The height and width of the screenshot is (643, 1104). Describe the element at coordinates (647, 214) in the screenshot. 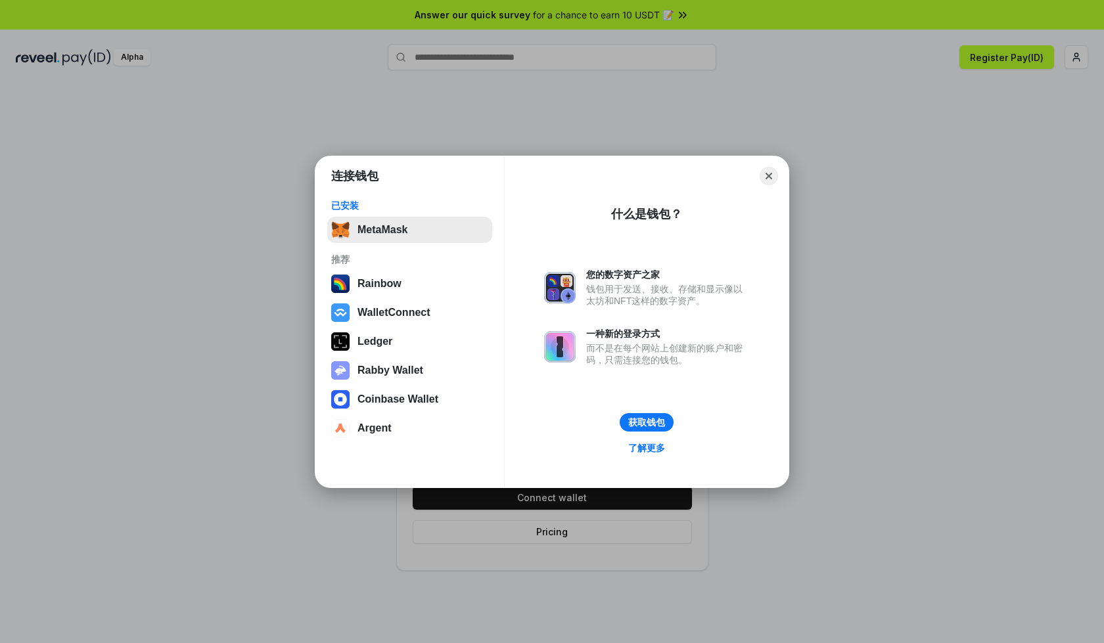

I see `div: 什么是钱包？` at that location.